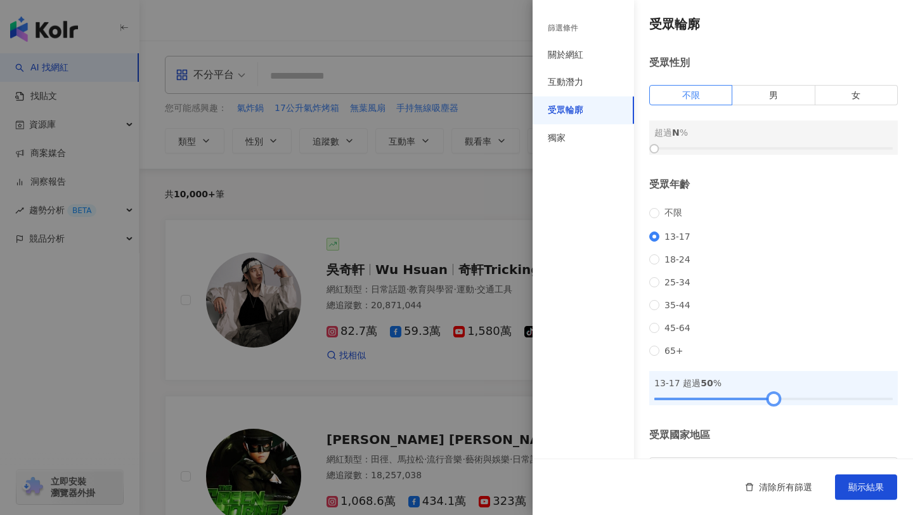 Image resolution: width=913 pixels, height=515 pixels. Describe the element at coordinates (706, 383) in the screenshot. I see `span: 50` at that location.